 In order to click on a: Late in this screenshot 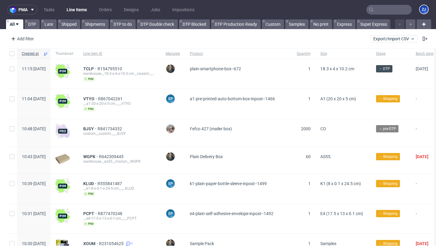, I will do `click(49, 24)`.